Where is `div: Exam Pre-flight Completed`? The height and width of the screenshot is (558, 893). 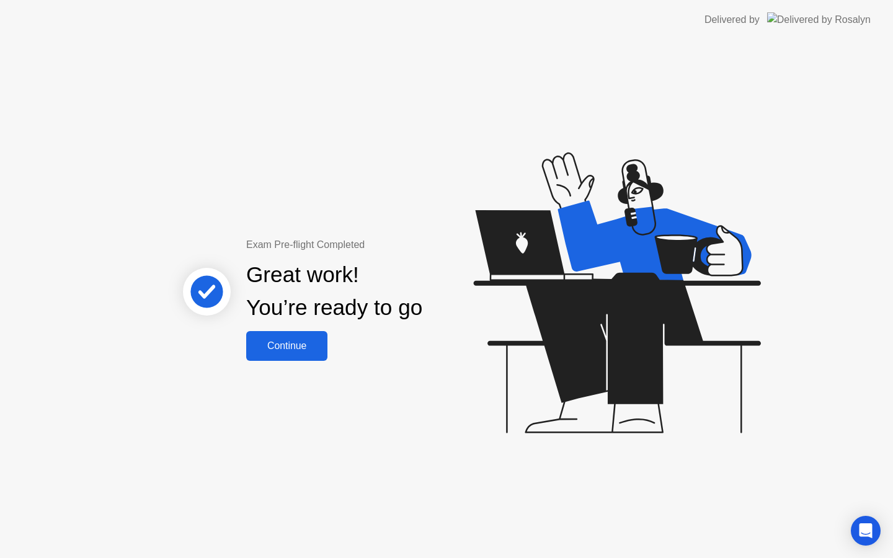 div: Exam Pre-flight Completed is located at coordinates (374, 245).